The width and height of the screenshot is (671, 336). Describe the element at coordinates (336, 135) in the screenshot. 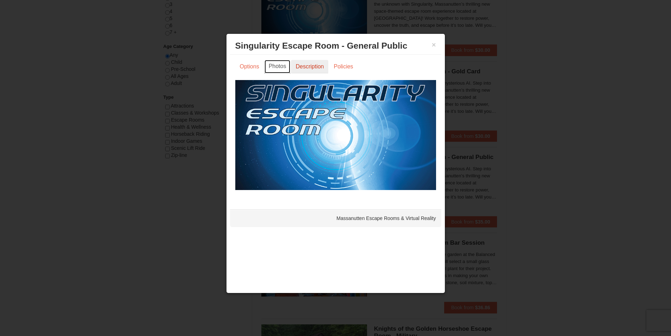

I see `img: 6619913-527-a9527fc8.jpg` at that location.